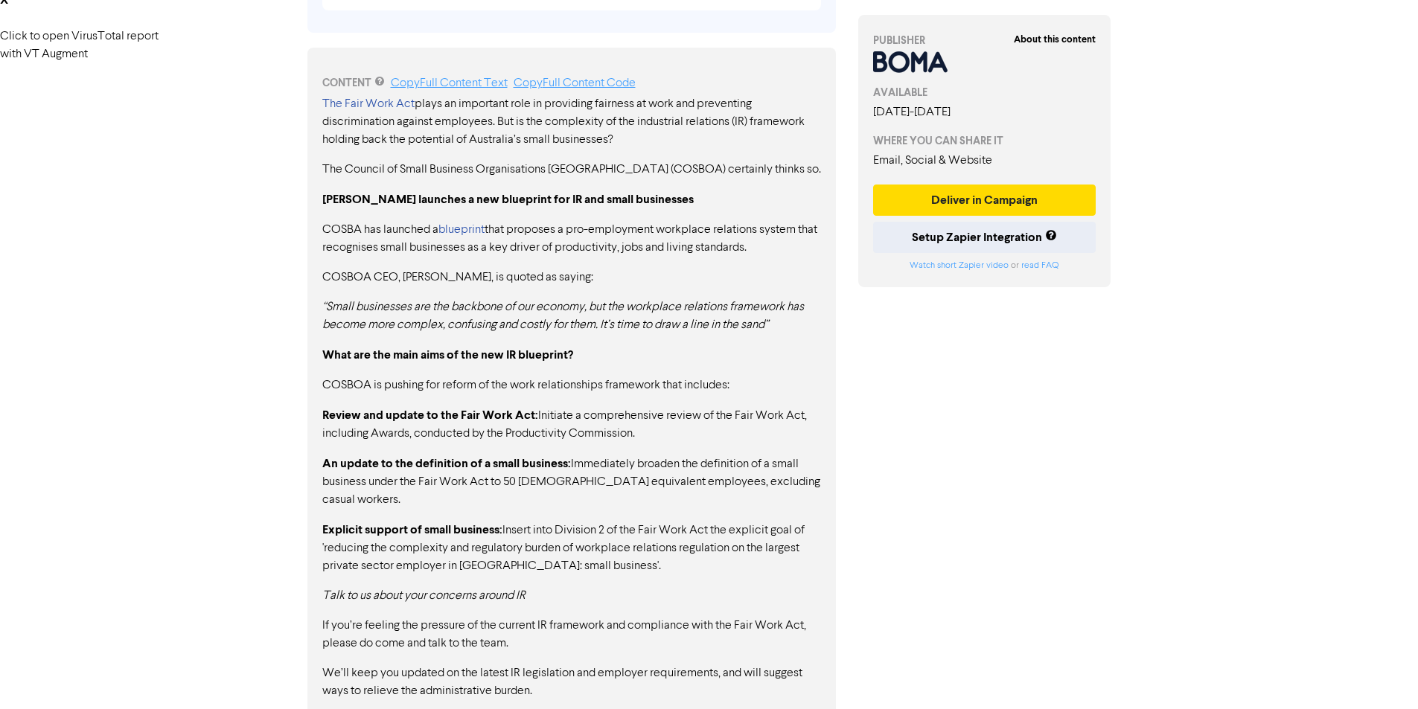 This screenshot has width=1418, height=709. I want to click on a: Watch short Zapier video, so click(959, 266).